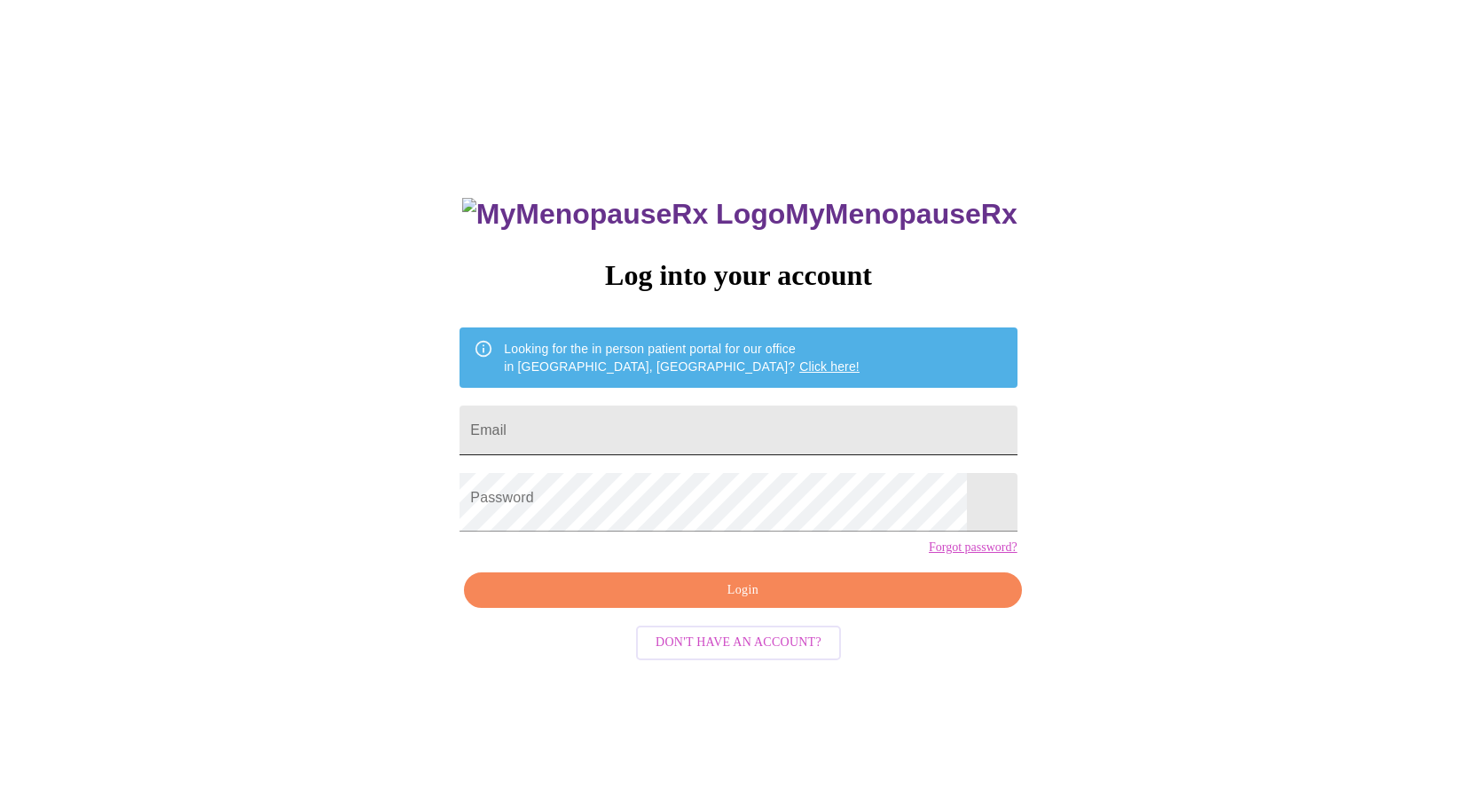 This screenshot has height=812, width=1477. What do you see at coordinates (738, 643) in the screenshot?
I see `button: Don't have an account?` at bounding box center [738, 643].